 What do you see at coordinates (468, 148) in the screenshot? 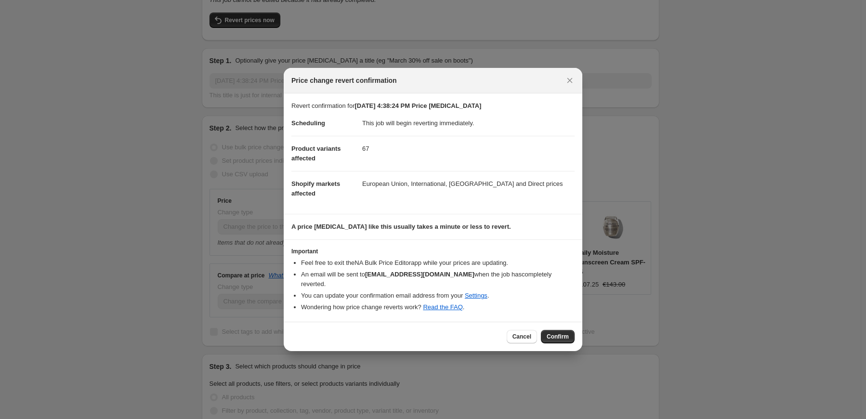
I see `dd: 67` at bounding box center [468, 148].